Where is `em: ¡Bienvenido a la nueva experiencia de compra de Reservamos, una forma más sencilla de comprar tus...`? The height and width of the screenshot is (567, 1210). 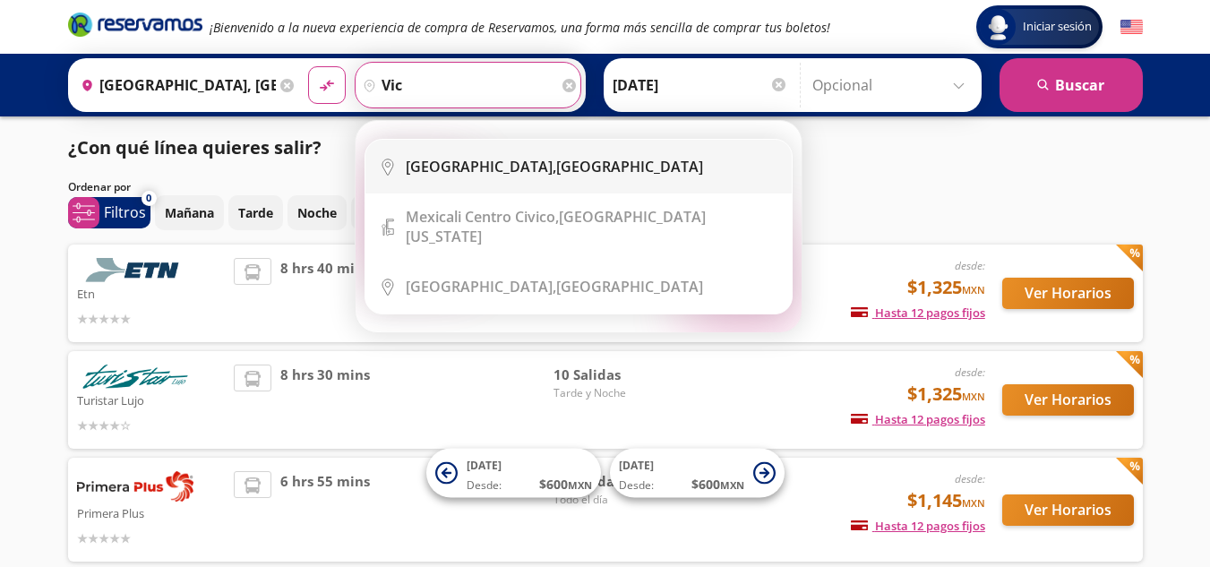 em: ¡Bienvenido a la nueva experiencia de compra de Reservamos, una forma más sencilla de comprar tus... is located at coordinates (519, 27).